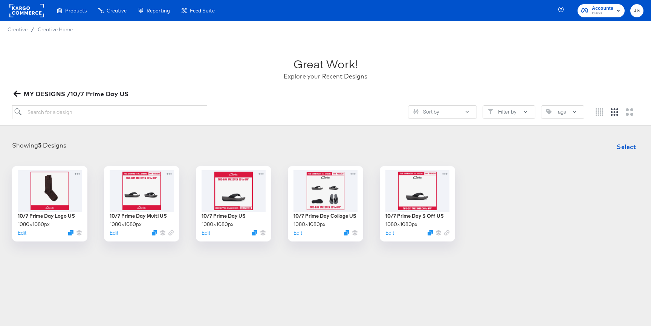 The width and height of the screenshot is (651, 326). I want to click on div: 10/7 Prime Day Collage US, so click(325, 216).